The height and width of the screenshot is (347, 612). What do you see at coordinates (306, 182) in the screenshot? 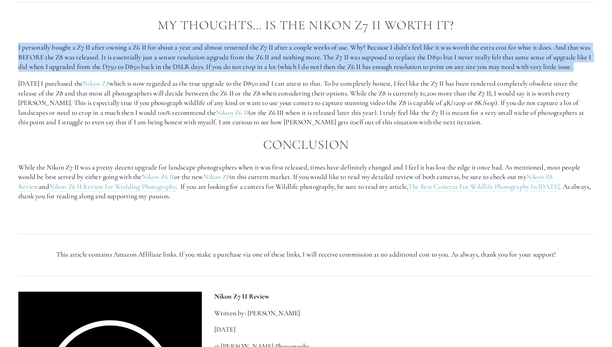
I see `p: While the Nikon Z7 II was a pretty decent upgrade for landscape photographers when it was first r...` at bounding box center [306, 182].